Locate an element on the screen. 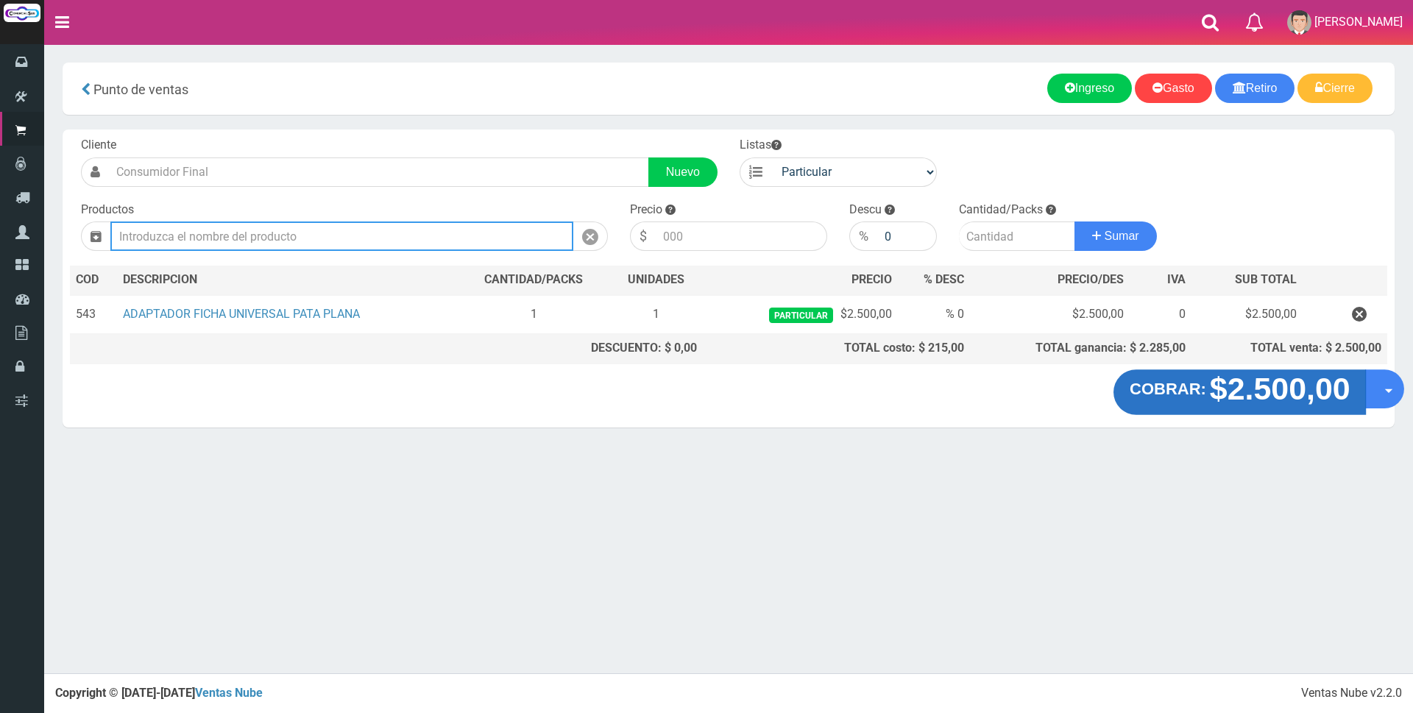 The height and width of the screenshot is (713, 1413). div: Ventas Nube v2.2.0 is located at coordinates (1351, 693).